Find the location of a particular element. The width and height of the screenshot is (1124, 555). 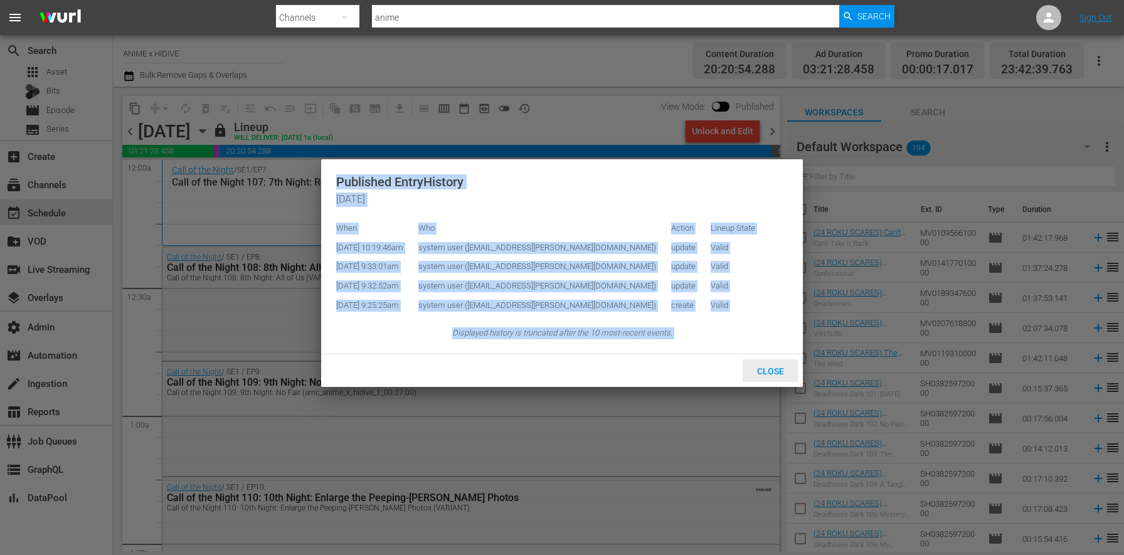

span: Close is located at coordinates (770, 371).